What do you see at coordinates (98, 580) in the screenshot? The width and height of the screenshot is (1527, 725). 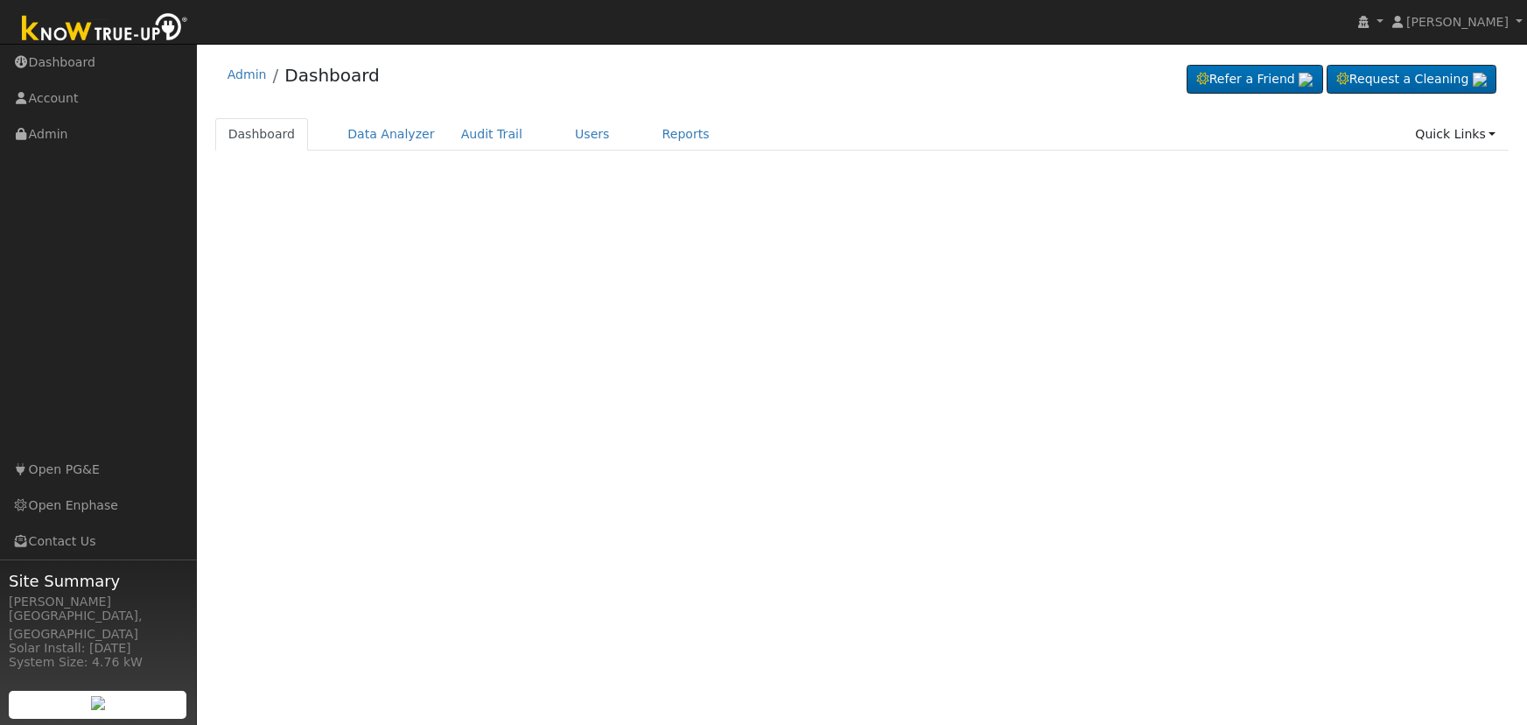 I see `span: Site Summary` at bounding box center [98, 580].